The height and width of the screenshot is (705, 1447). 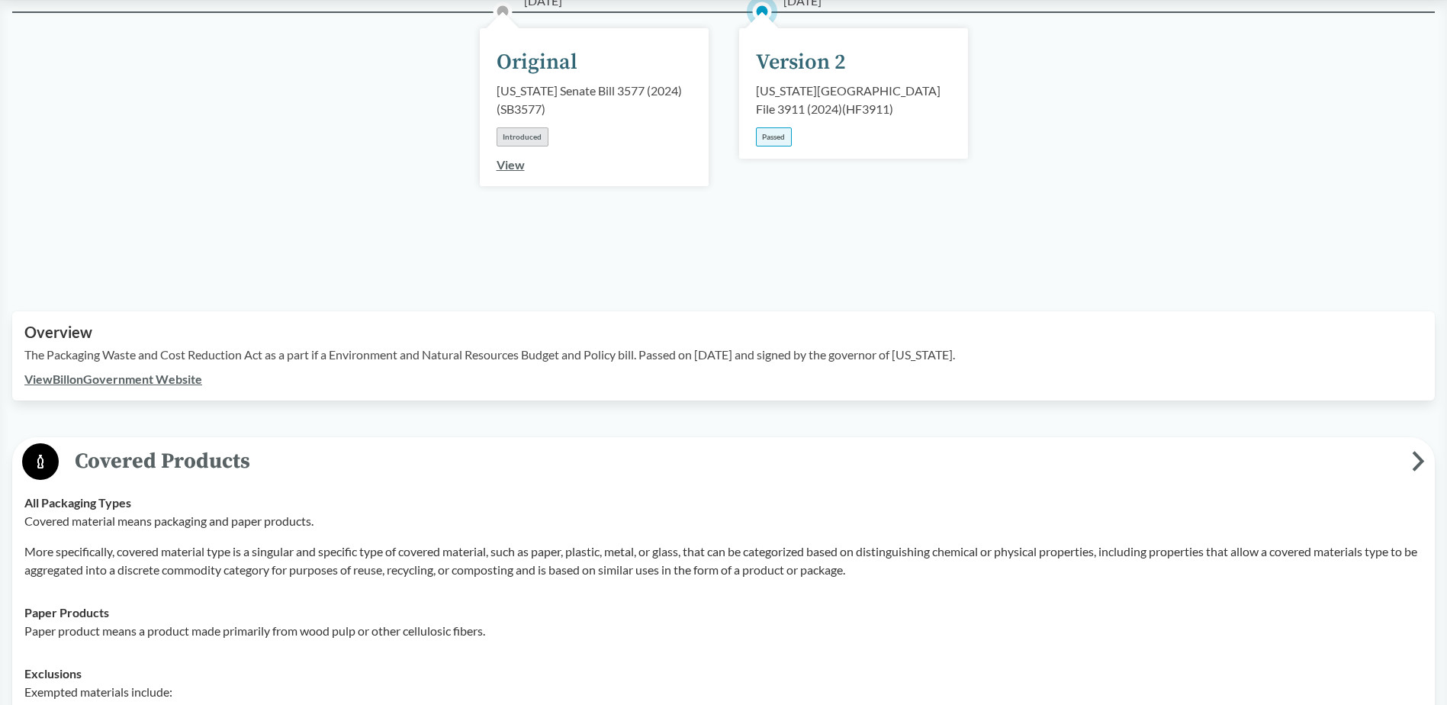 What do you see at coordinates (723, 631) in the screenshot?
I see `p: Paper product means a product made primarily from wood pulp or other cellulosic fibers.` at bounding box center [723, 631].